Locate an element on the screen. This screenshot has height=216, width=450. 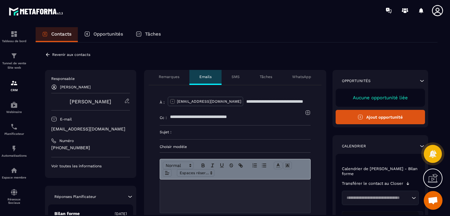
p: Webinaire is located at coordinates (14, 112).